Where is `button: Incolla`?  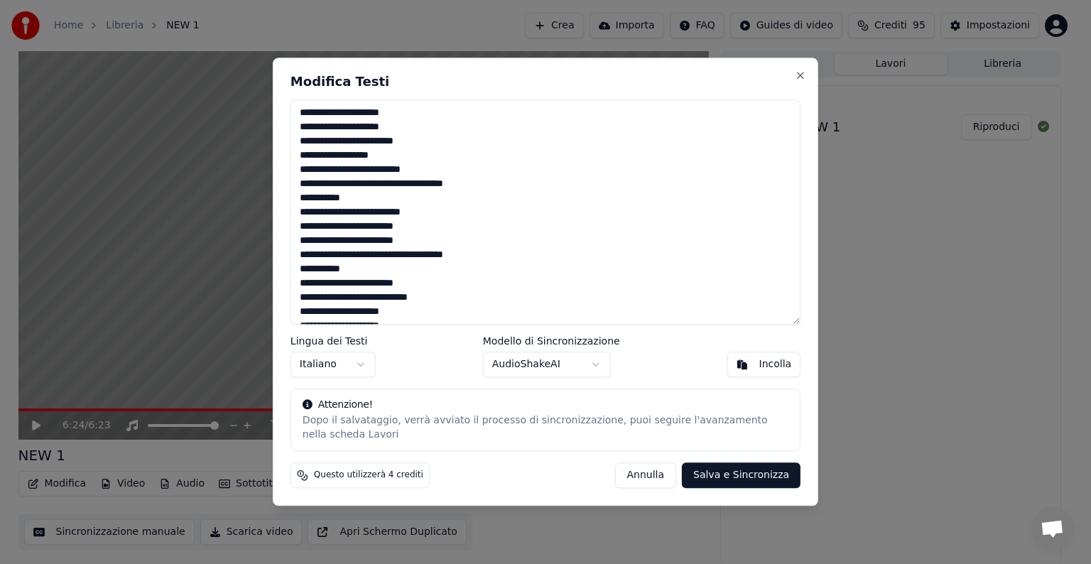
button: Incolla is located at coordinates (764, 365).